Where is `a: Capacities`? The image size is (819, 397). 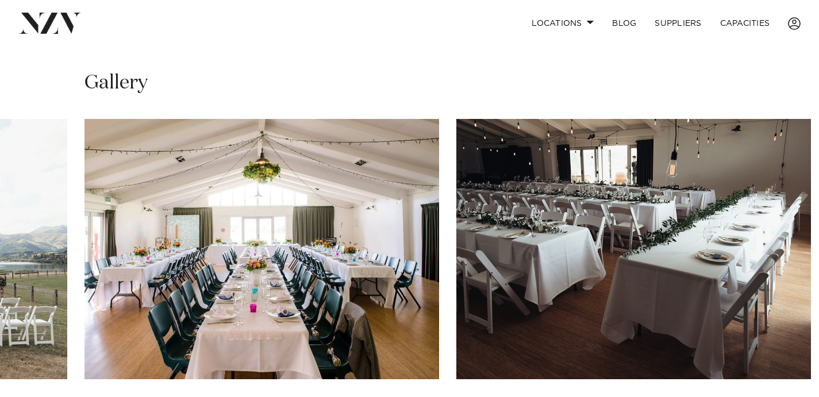 a: Capacities is located at coordinates (745, 23).